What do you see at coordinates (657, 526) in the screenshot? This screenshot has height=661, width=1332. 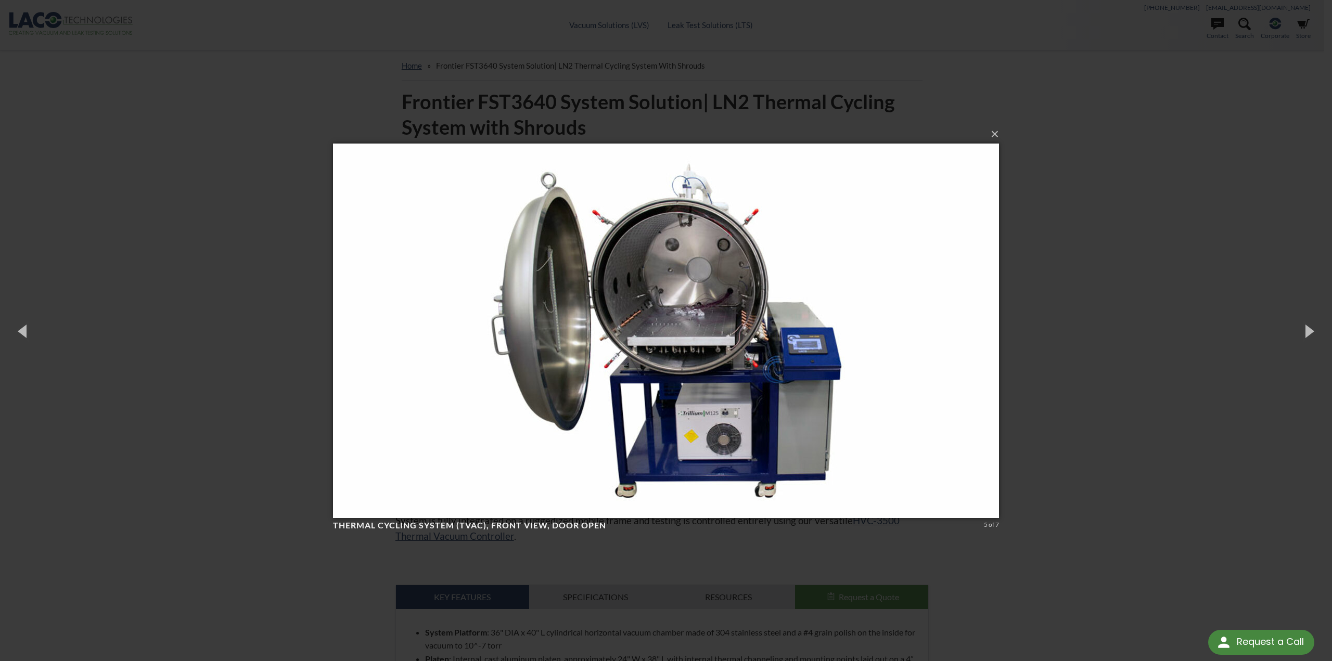 I see `h4: Thermal Cycling System (TVAC), front view, door open` at bounding box center [657, 526].